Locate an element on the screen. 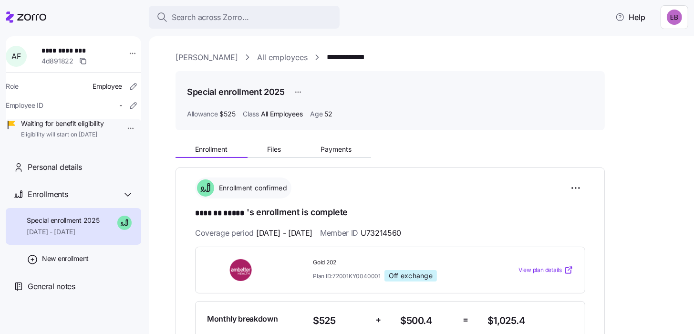 This screenshot has width=694, height=334. span: Enrollments is located at coordinates (48, 194).